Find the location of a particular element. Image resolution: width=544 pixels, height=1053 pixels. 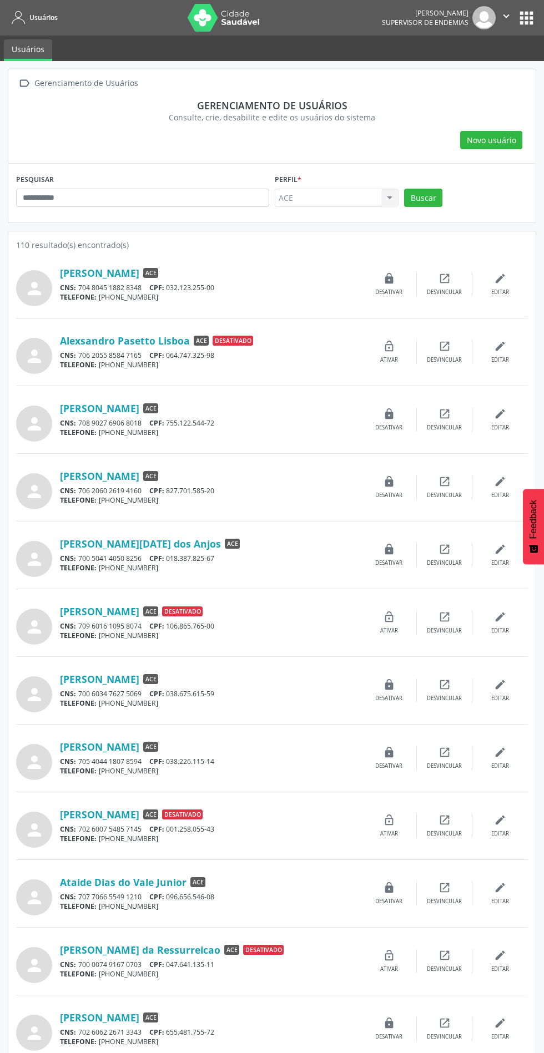

a: Ataide Dias do Vale Junior is located at coordinates (123, 882).